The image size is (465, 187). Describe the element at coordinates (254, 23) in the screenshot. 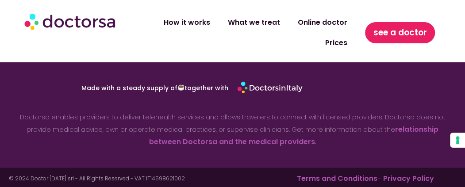

I see `a: What we treat` at that location.